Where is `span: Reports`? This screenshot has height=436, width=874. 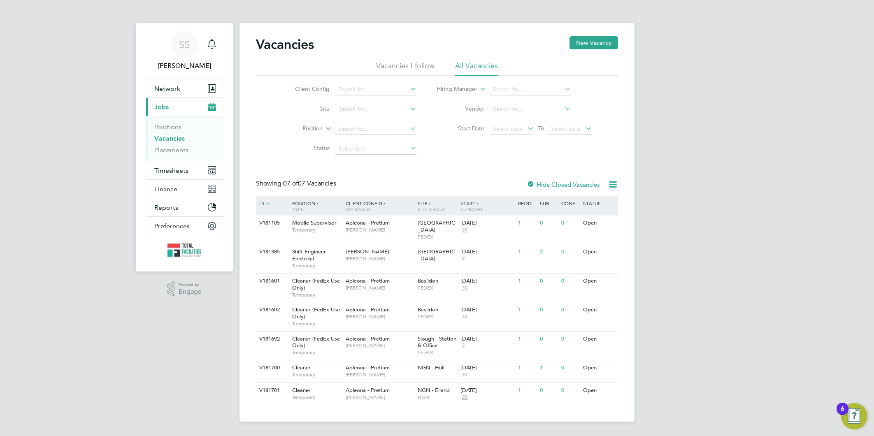
span: Reports is located at coordinates (166, 207).